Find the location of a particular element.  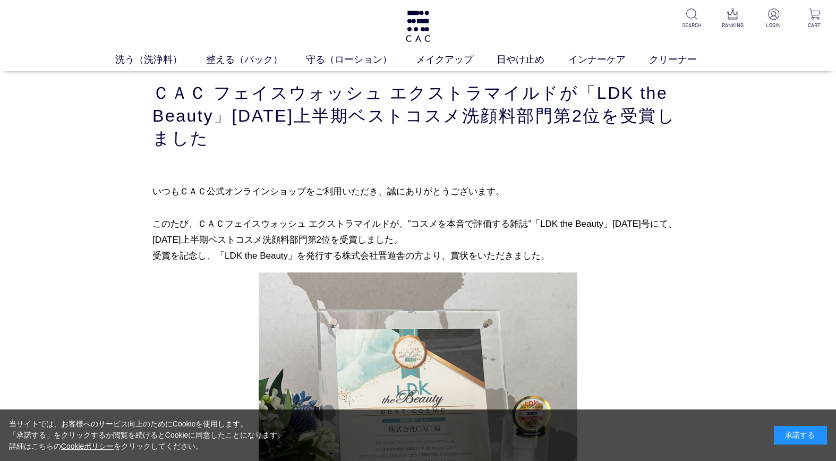

p: RANKING is located at coordinates (732, 25).